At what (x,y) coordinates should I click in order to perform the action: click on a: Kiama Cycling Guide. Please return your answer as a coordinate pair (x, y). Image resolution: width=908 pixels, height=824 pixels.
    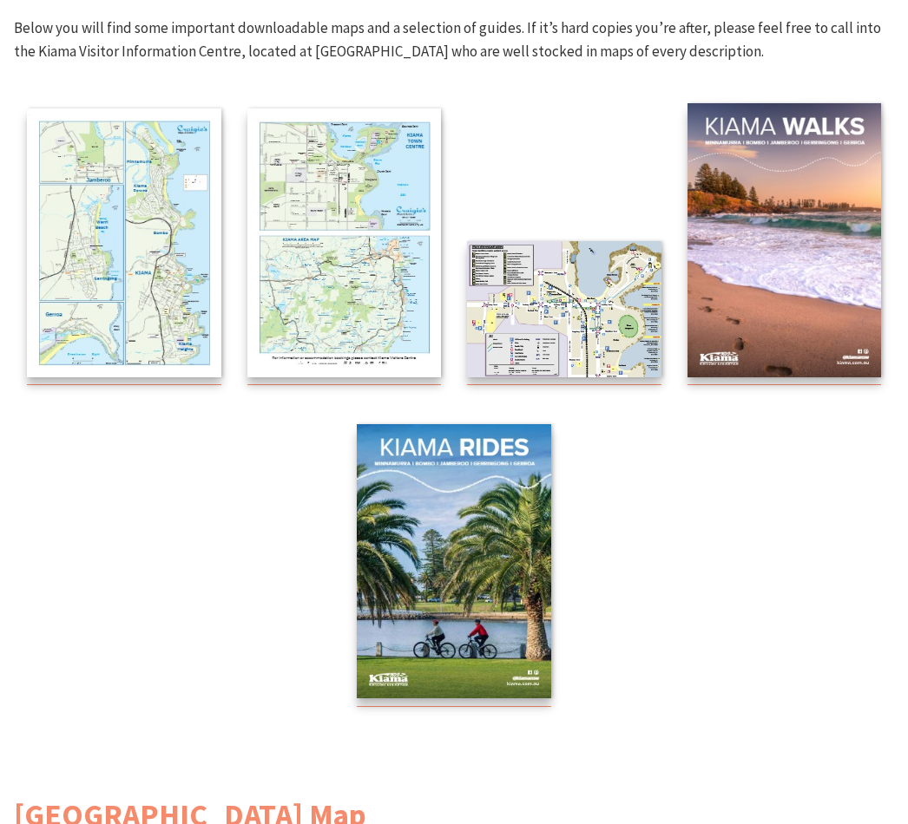
    Looking at the image, I should click on (454, 565).